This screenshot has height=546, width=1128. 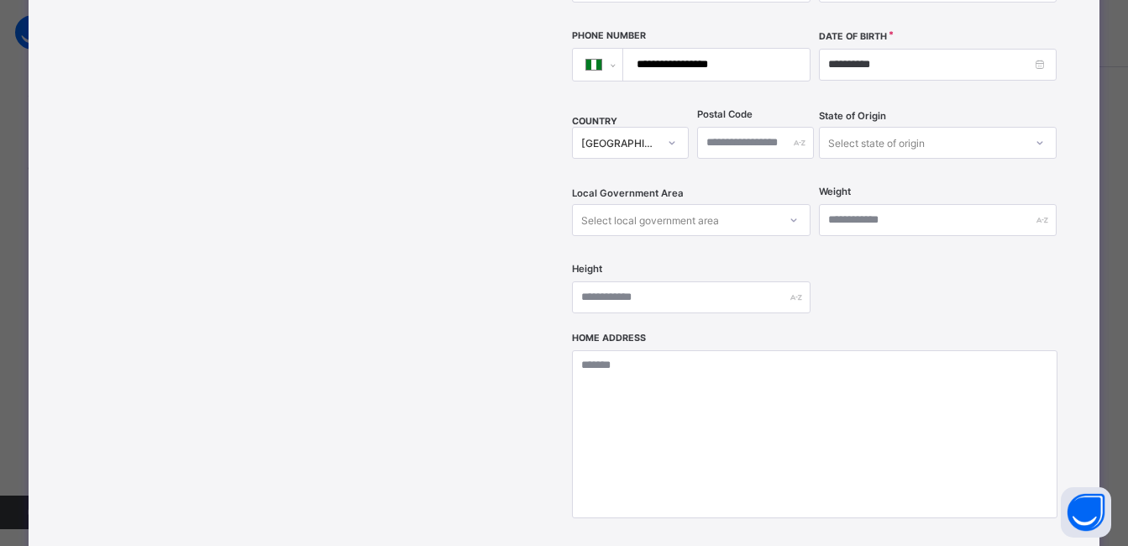 I want to click on button: Open asap, so click(x=1086, y=512).